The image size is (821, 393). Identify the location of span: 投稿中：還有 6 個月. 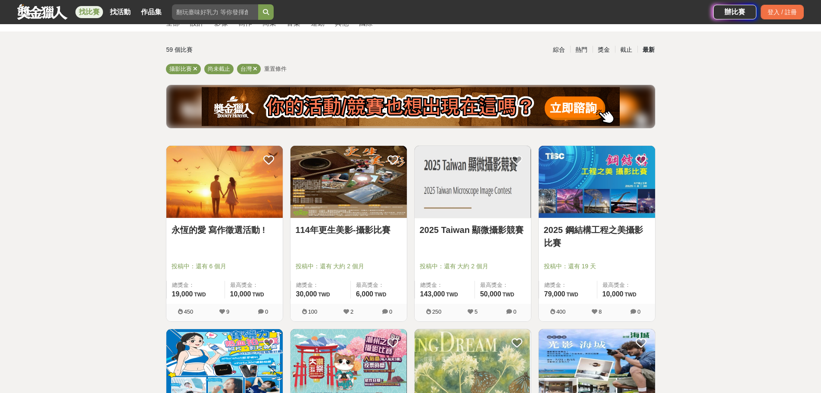
(225, 266).